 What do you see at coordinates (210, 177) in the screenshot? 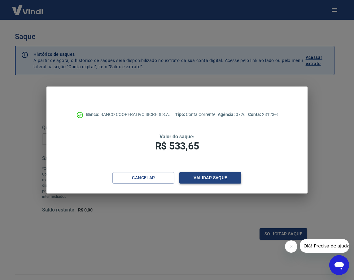
I see `button: Validar saque` at bounding box center [210, 177].